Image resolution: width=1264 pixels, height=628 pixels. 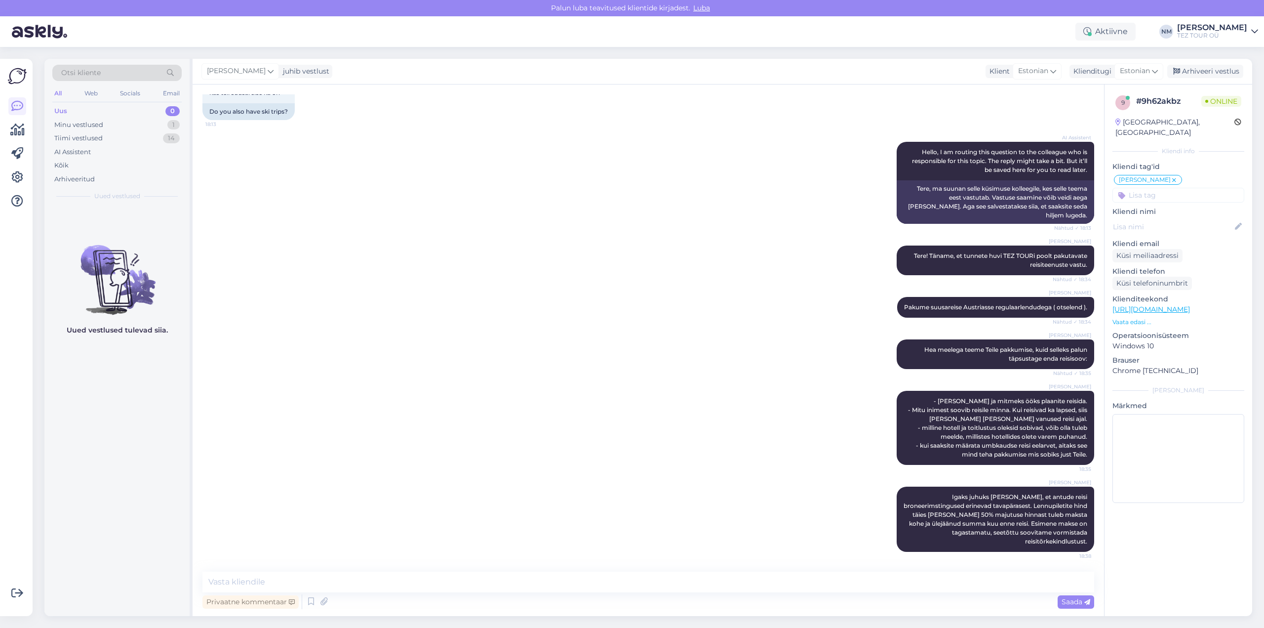 What do you see at coordinates (1073, 137) in the screenshot?
I see `span: AI Assistent` at bounding box center [1073, 137].